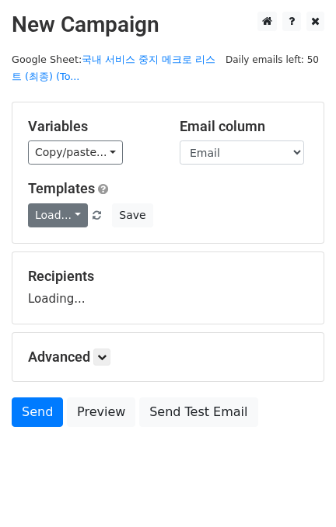  I want to click on a: Send Test Email, so click(198, 412).